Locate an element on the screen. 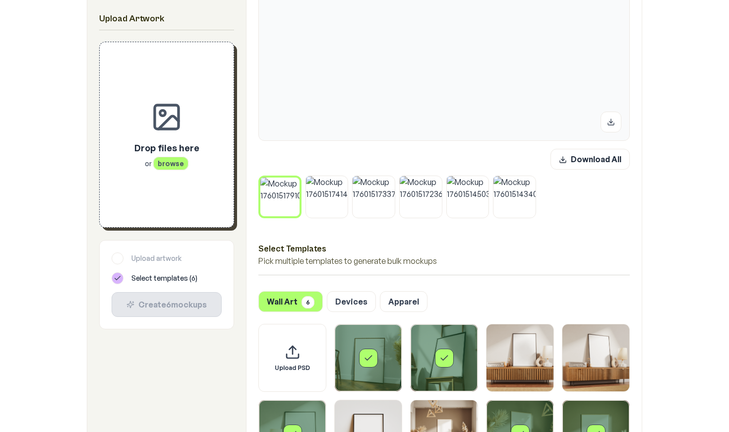 The image size is (729, 432). p: or is located at coordinates (167, 164).